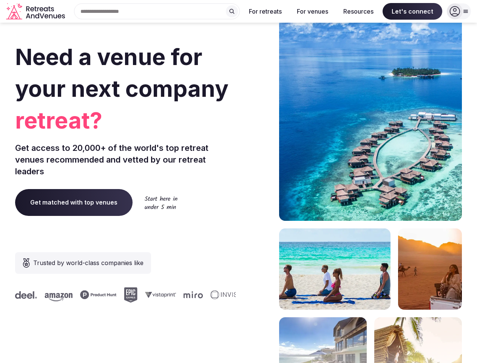  What do you see at coordinates (313, 11) in the screenshot?
I see `button: For venues` at bounding box center [313, 11].